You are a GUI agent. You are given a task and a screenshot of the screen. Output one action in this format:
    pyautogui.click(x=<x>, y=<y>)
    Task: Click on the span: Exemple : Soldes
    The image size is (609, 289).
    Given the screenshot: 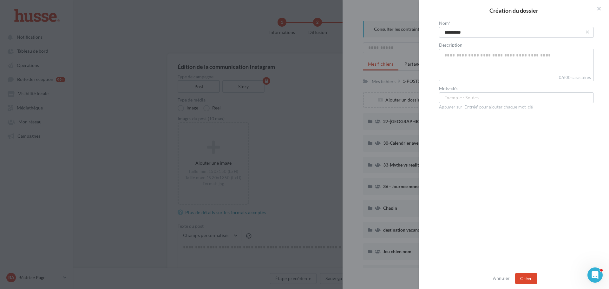 What is the action you would take?
    pyautogui.click(x=461, y=98)
    